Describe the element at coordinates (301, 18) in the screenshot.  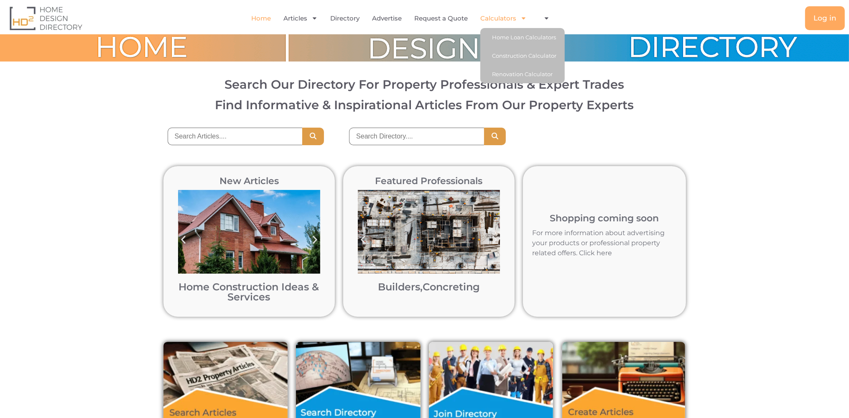
I see `a: Articles` at that location.